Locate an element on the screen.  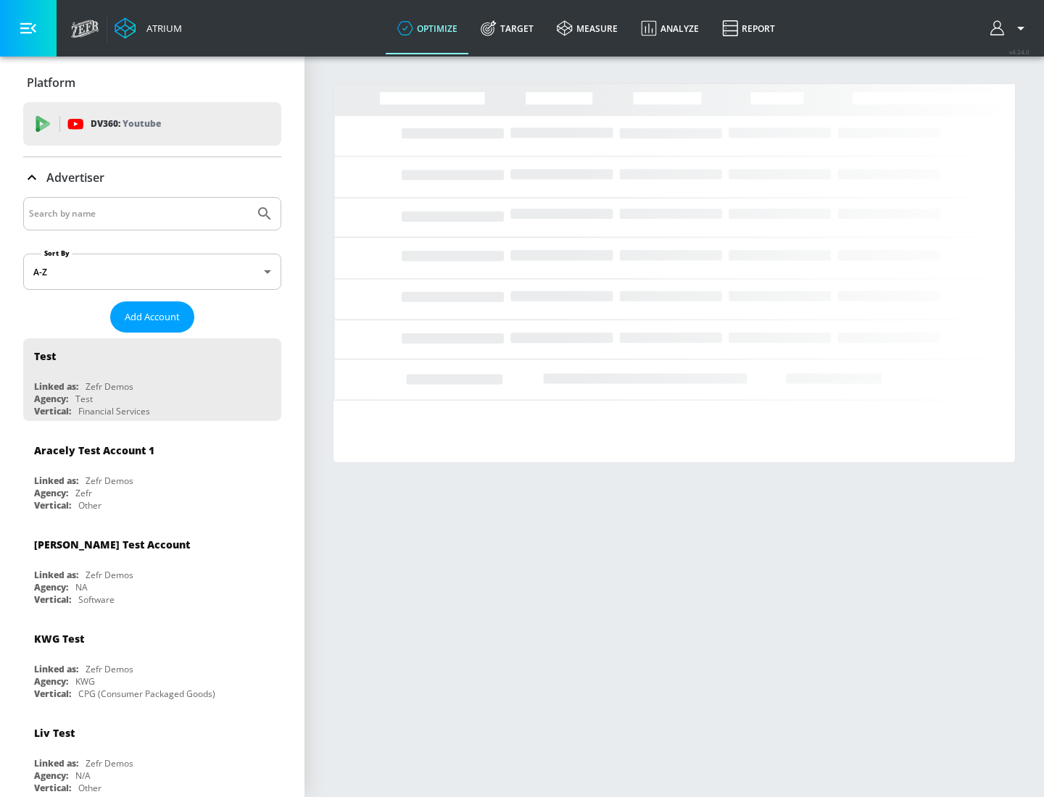
div: KWG TestLinked as:Zefr DemosAgency:KWGVertical:CPG (Consumer Packaged Goods) is located at coordinates (152, 662).